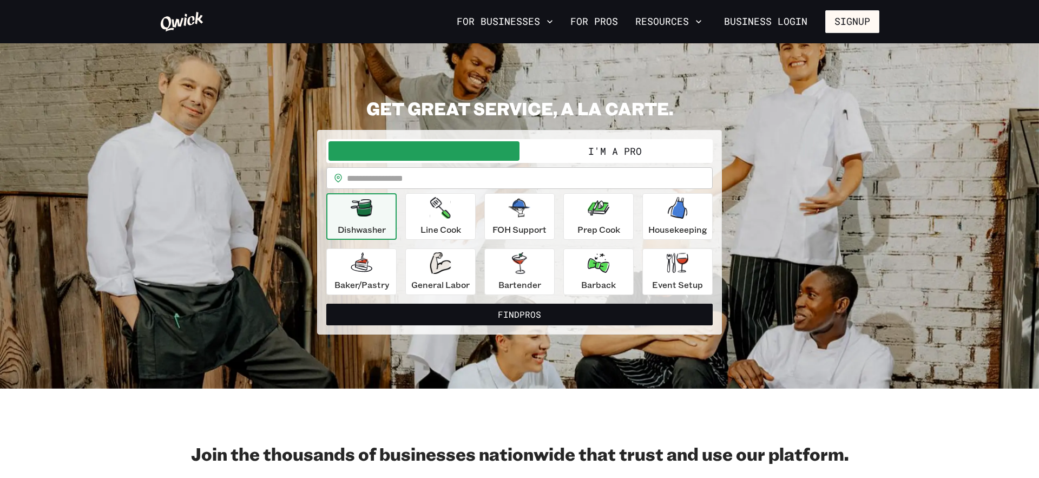 The height and width of the screenshot is (478, 1039). I want to click on p: Event Setup, so click(678, 285).